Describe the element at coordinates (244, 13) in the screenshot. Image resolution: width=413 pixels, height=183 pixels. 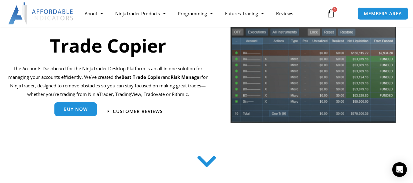
I see `a: Futures Trading` at that location.